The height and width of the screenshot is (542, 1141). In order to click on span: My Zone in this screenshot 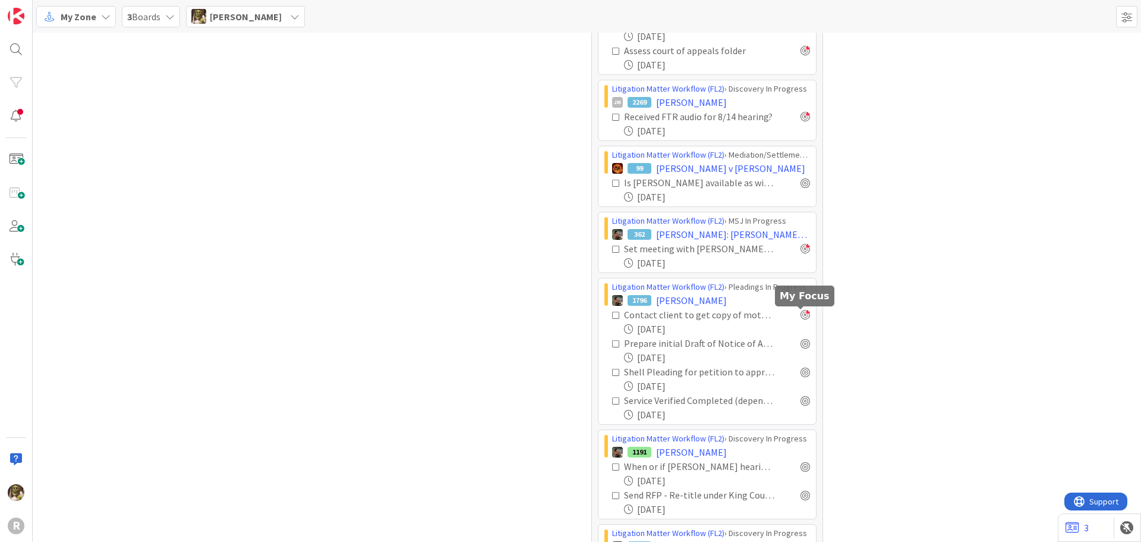, I will do `click(78, 17)`.